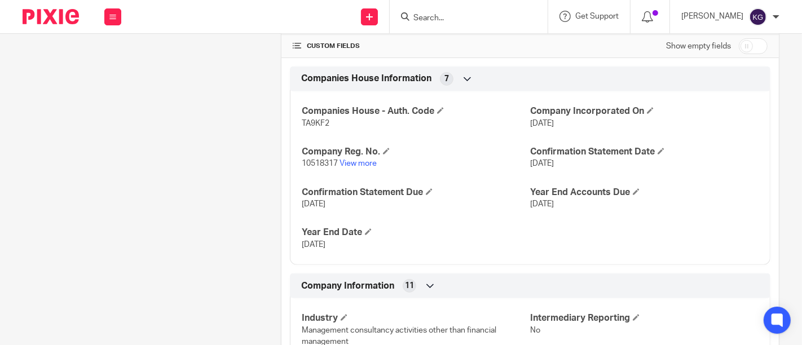  What do you see at coordinates (358, 164) in the screenshot?
I see `a: View more` at bounding box center [358, 164].